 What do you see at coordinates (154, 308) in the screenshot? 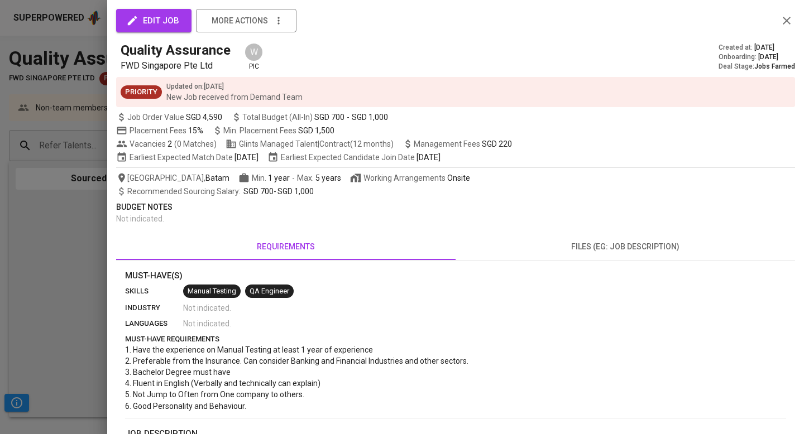
I see `p: industry` at bounding box center [154, 308].